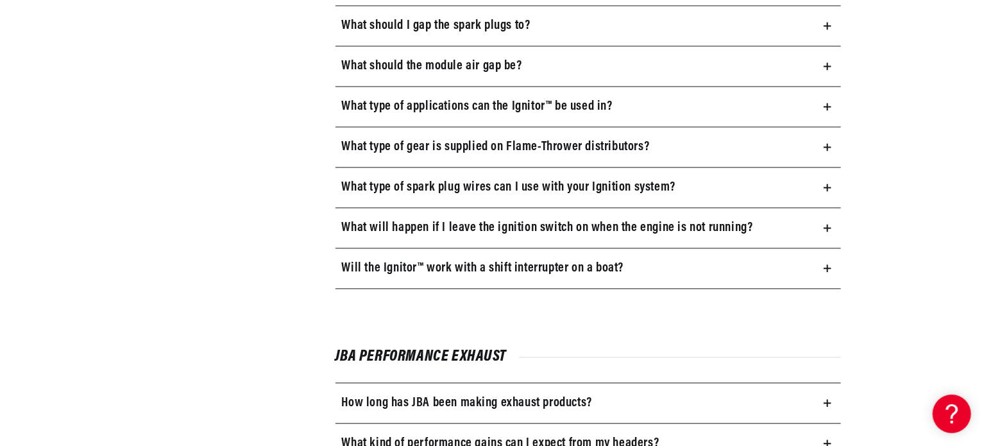 This screenshot has width=984, height=446. Describe the element at coordinates (477, 107) in the screenshot. I see `h3: What type of applications can the Ignitor™ be used in?` at that location.